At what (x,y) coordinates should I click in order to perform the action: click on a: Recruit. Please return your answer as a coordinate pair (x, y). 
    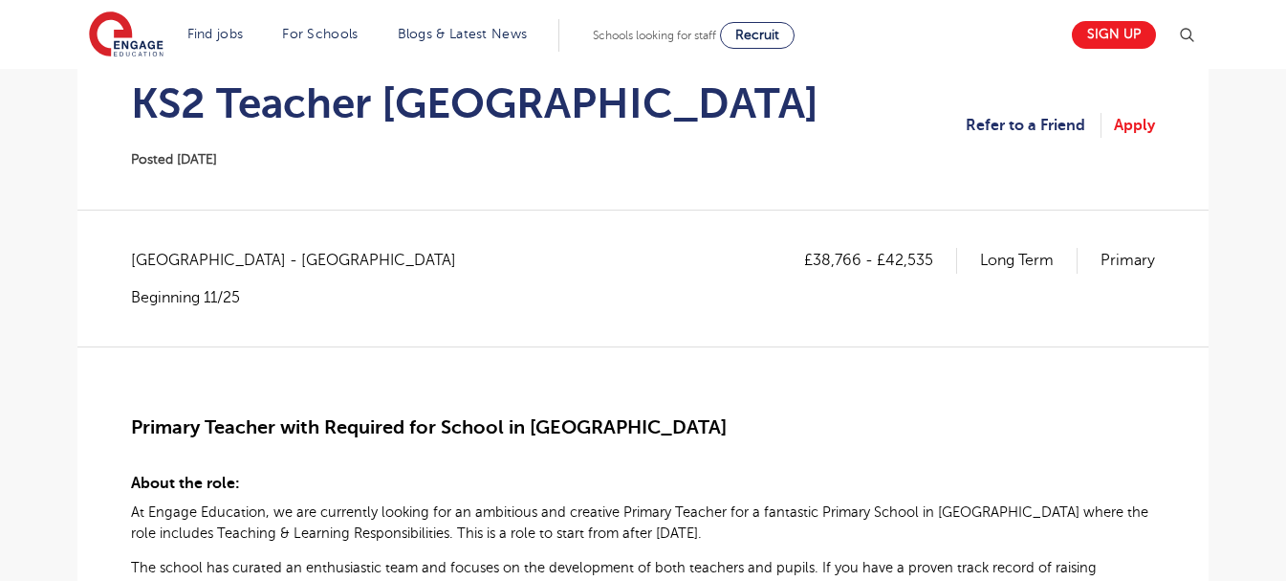
    Looking at the image, I should click on (757, 35).